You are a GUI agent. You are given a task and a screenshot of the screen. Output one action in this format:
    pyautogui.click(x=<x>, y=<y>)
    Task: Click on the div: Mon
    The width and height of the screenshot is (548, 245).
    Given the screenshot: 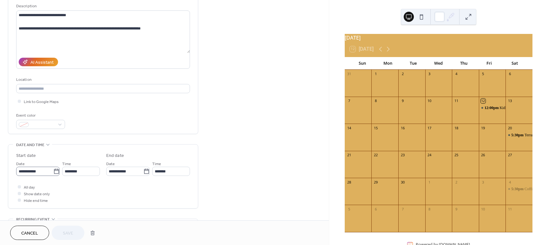 What is the action you would take?
    pyautogui.click(x=388, y=63)
    